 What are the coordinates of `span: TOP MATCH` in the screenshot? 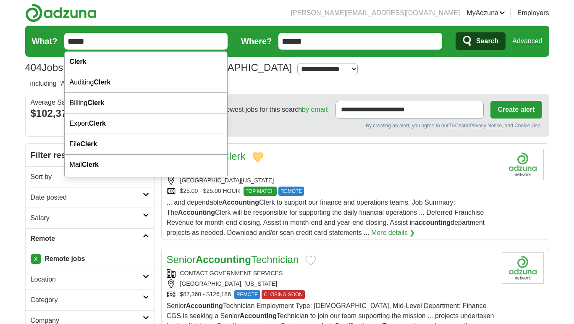 It's located at (260, 191).